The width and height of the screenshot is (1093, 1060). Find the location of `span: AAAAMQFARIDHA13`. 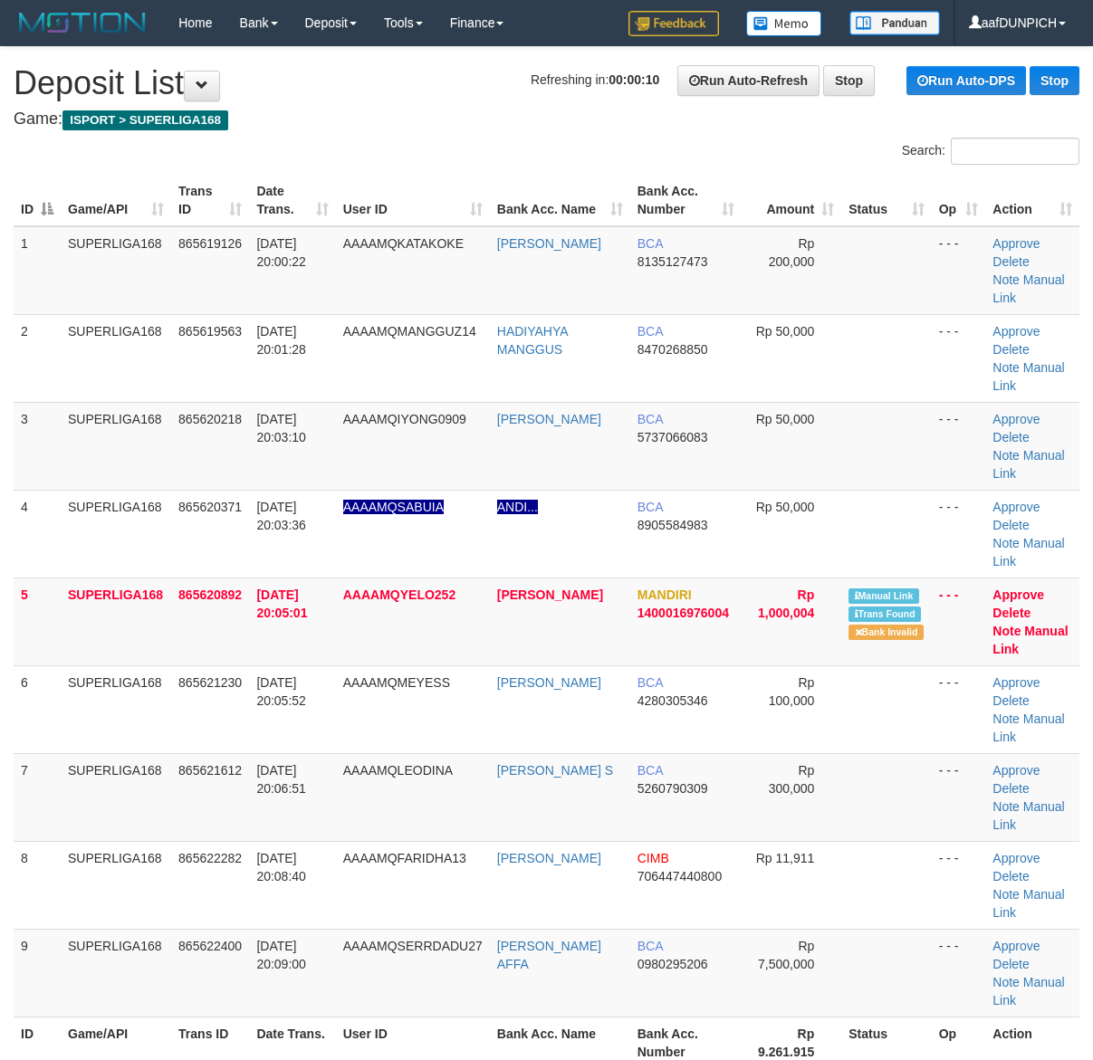

span: AAAAMQFARIDHA13 is located at coordinates (405, 858).